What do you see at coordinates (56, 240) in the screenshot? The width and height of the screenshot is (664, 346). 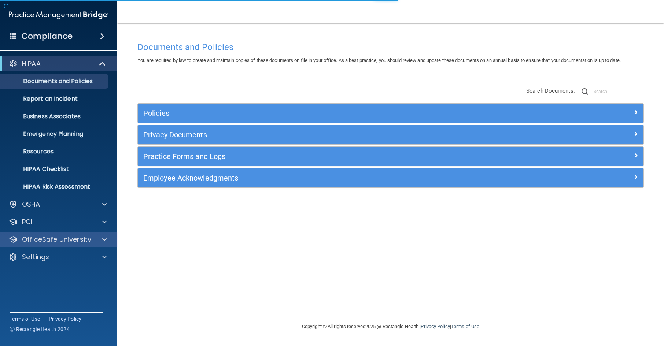 I see `p: OfficeSafe University` at bounding box center [56, 240].